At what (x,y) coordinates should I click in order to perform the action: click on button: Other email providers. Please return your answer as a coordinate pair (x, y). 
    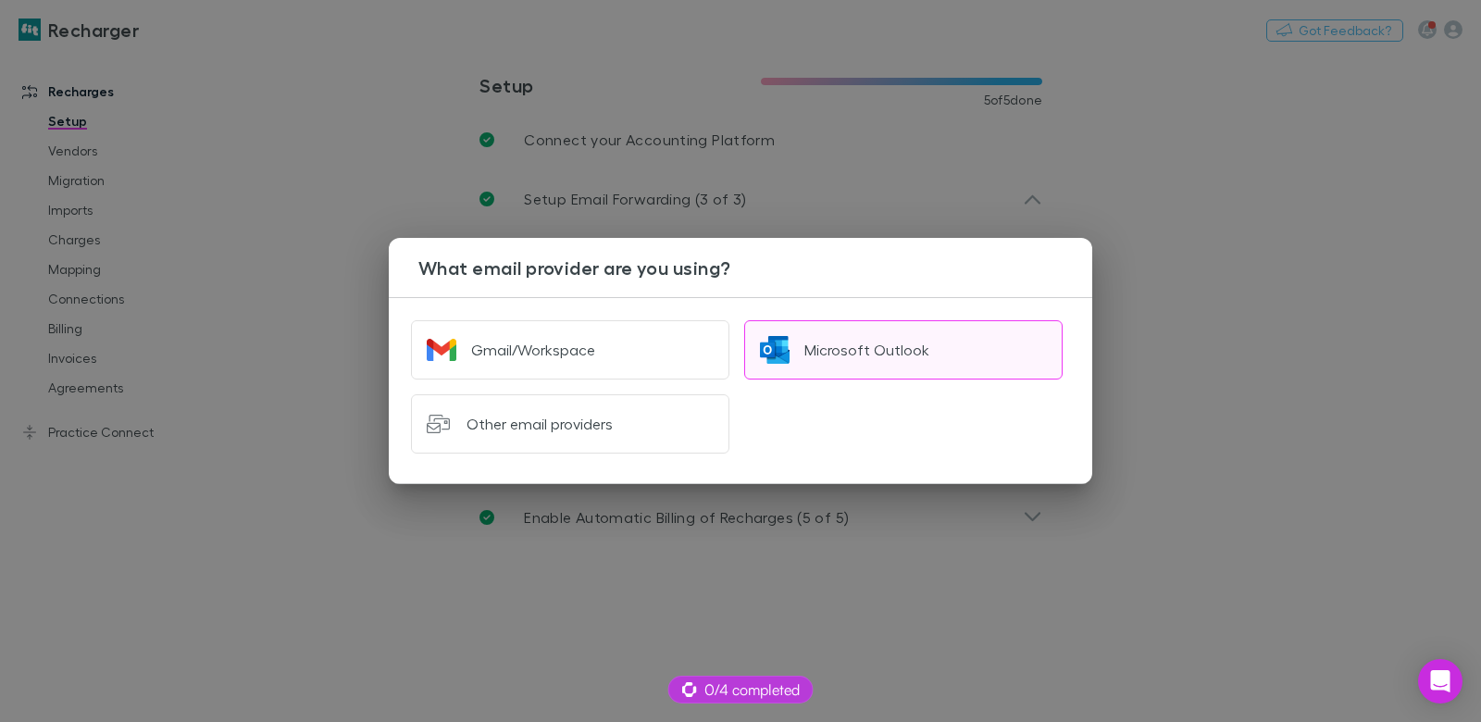
    Looking at the image, I should click on (570, 424).